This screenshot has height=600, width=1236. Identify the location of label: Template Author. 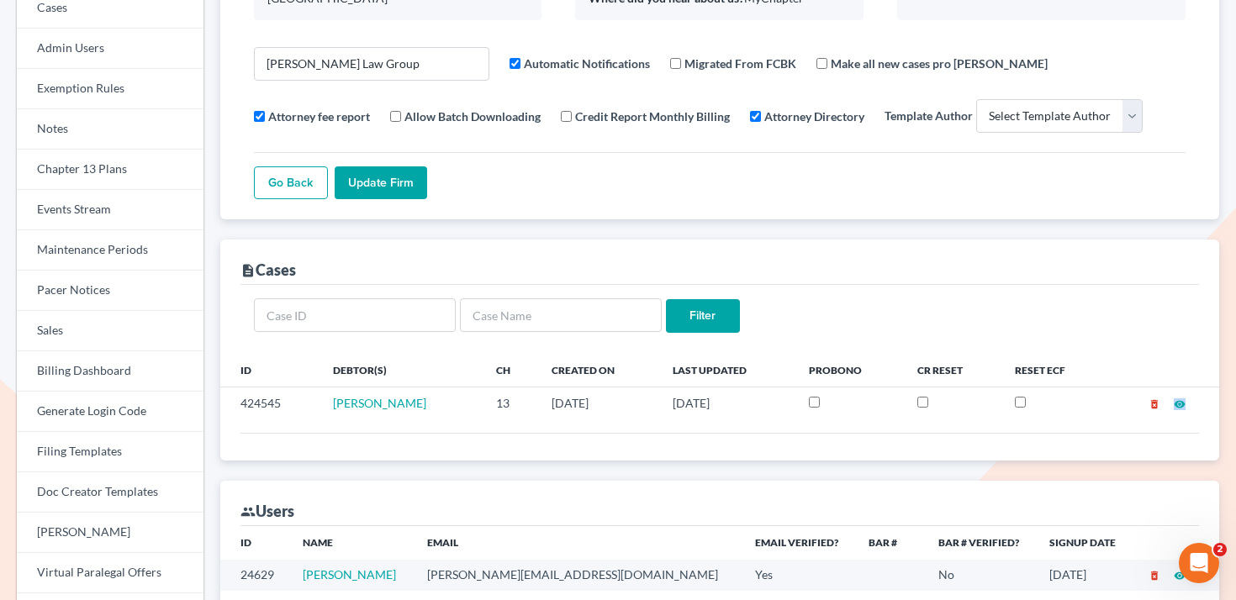
(928, 115).